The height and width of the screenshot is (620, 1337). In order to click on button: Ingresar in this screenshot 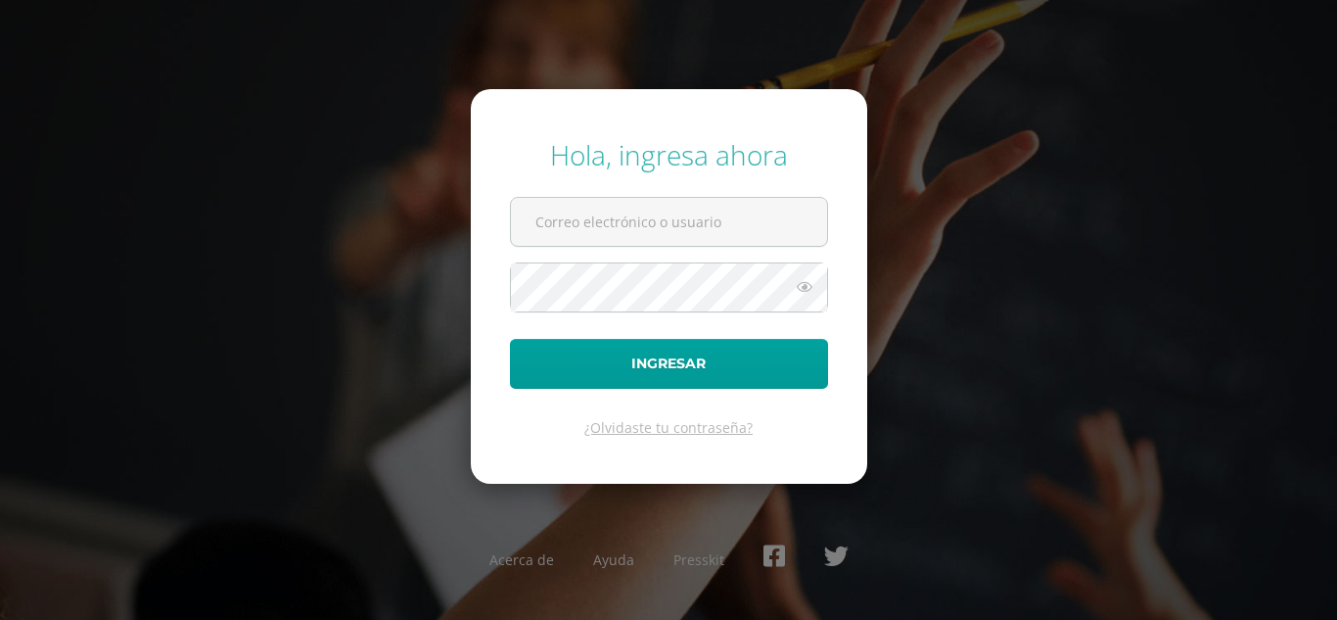, I will do `click(669, 363)`.